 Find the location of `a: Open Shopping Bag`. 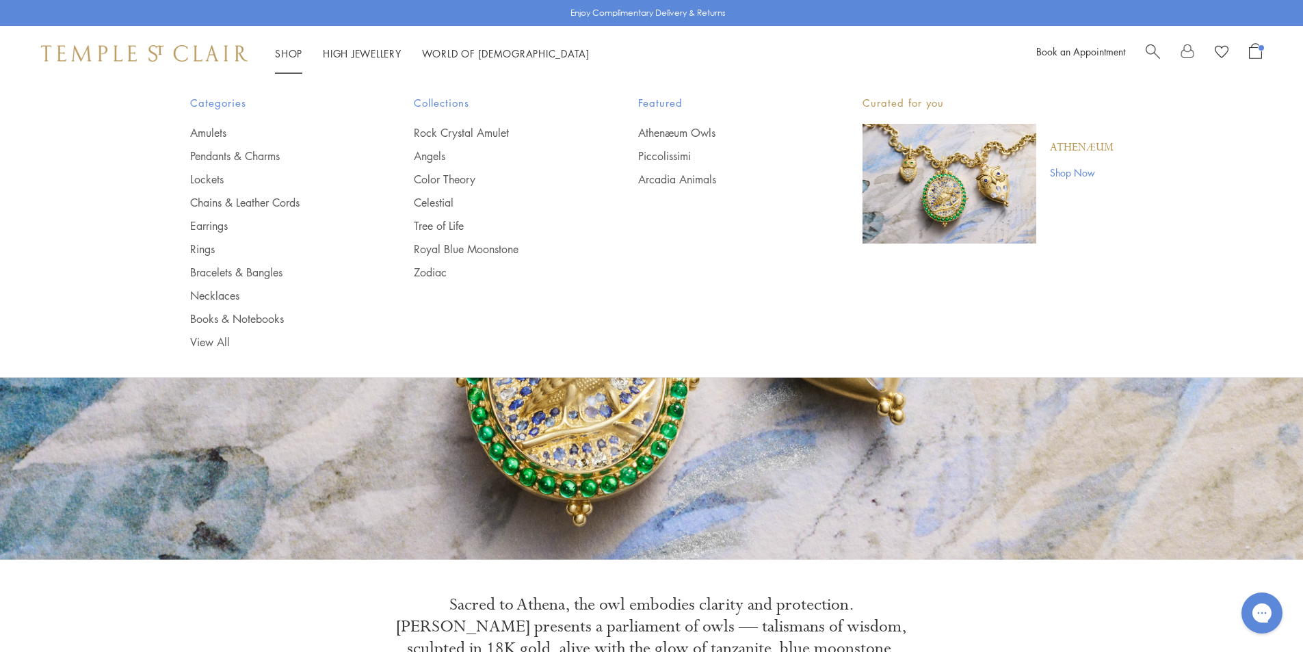

a: Open Shopping Bag is located at coordinates (1255, 53).